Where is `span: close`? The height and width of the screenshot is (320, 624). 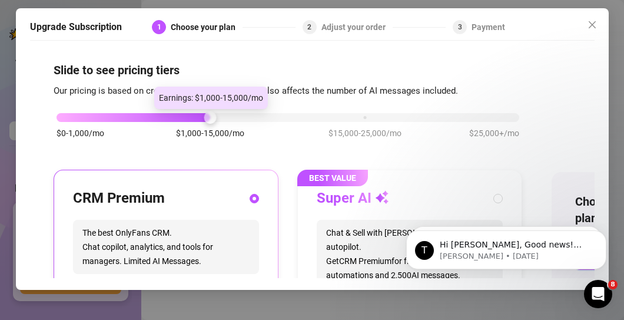
span: close is located at coordinates (593, 25).